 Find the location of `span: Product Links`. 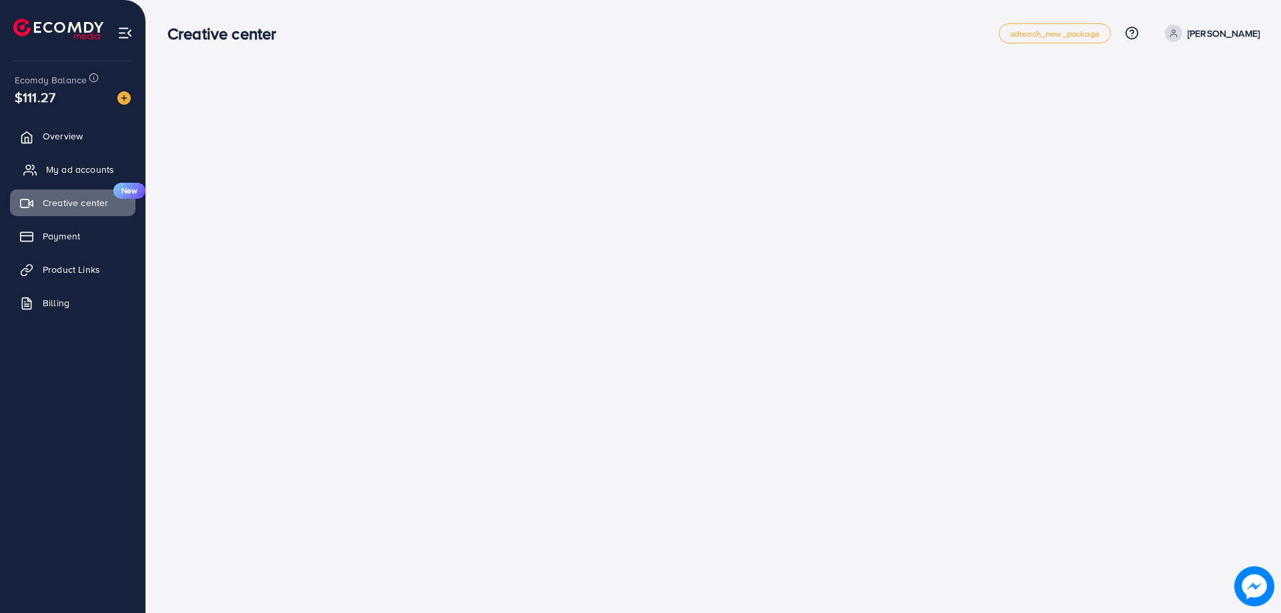

span: Product Links is located at coordinates (71, 270).